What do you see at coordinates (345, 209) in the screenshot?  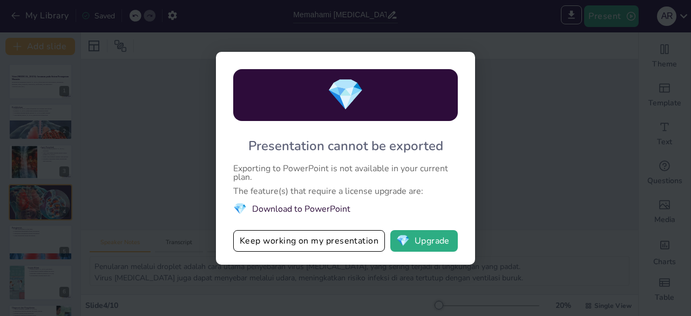 I see `li: Download to PowerPoint` at bounding box center [345, 209].